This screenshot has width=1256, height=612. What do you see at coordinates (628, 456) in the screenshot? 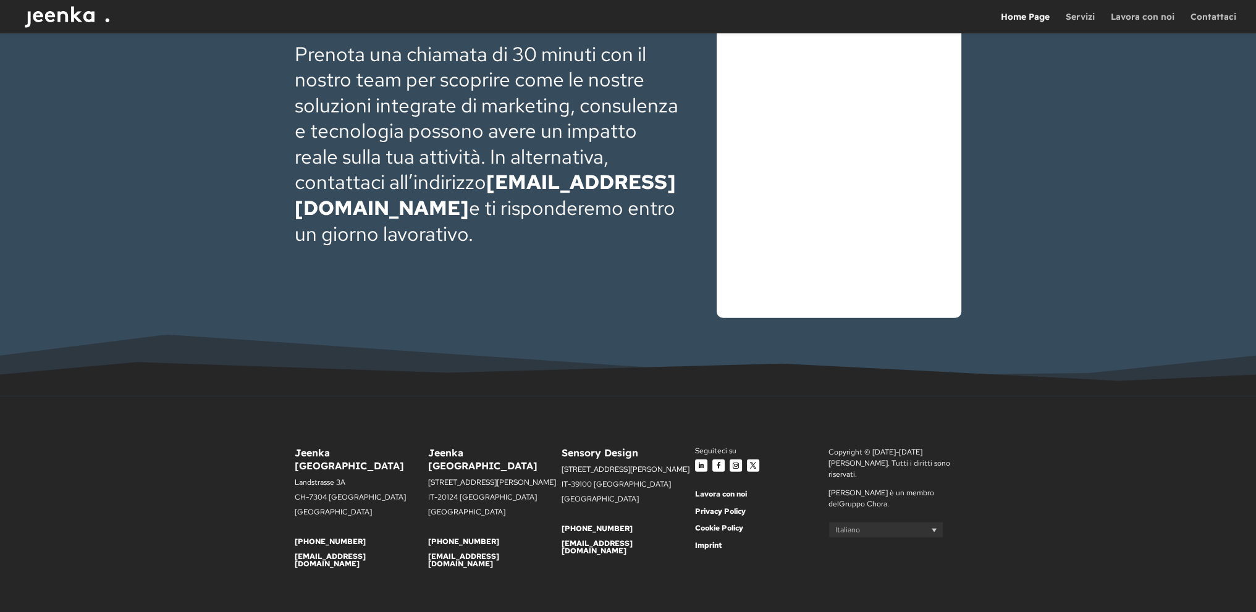
I see `h6: Sensory Design` at bounding box center [628, 456].